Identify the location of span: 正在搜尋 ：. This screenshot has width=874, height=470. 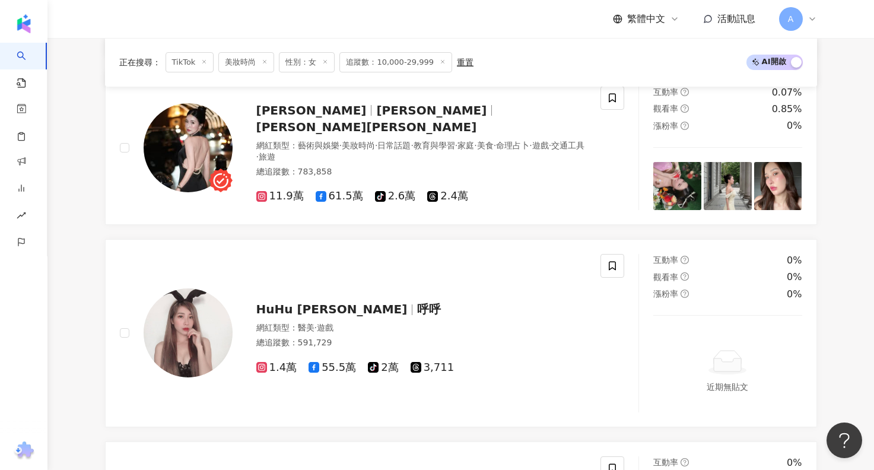
(140, 62).